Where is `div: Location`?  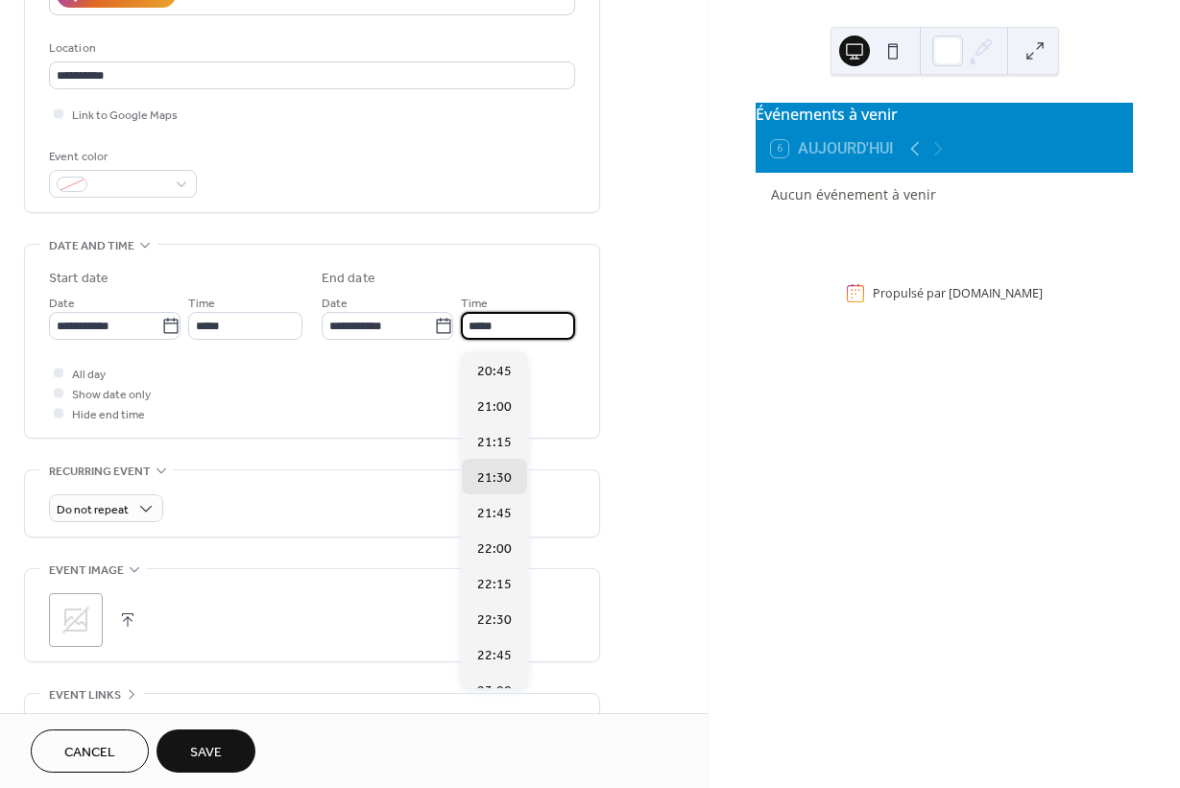
div: Location is located at coordinates (310, 48).